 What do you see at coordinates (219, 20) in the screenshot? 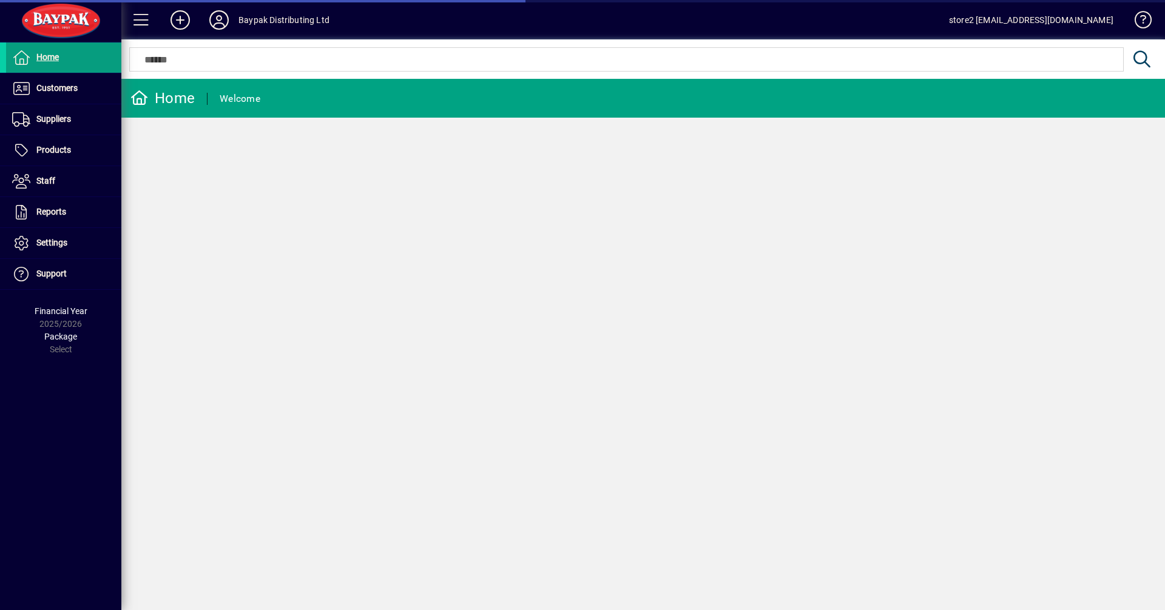
I see `button: Profile` at bounding box center [219, 20].